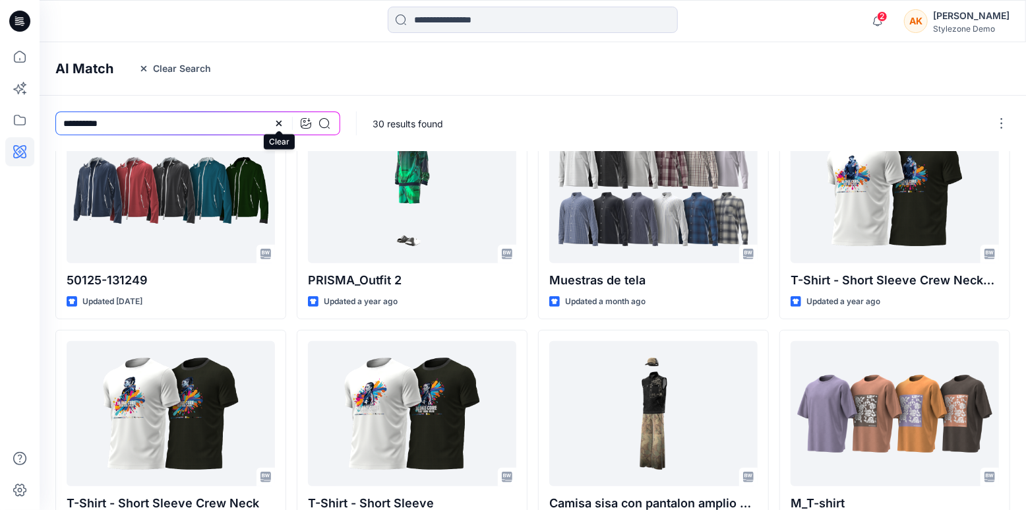 Image resolution: width=1026 pixels, height=510 pixels. I want to click on a: T-Shirt - Short Sleeve Crew Neck_M, so click(895, 191).